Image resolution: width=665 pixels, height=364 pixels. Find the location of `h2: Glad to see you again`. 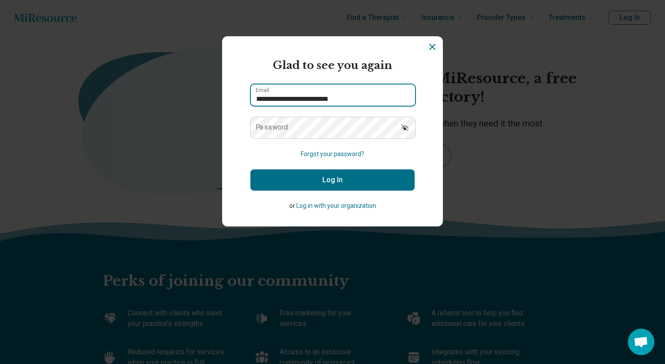

h2: Glad to see you again is located at coordinates (333, 65).